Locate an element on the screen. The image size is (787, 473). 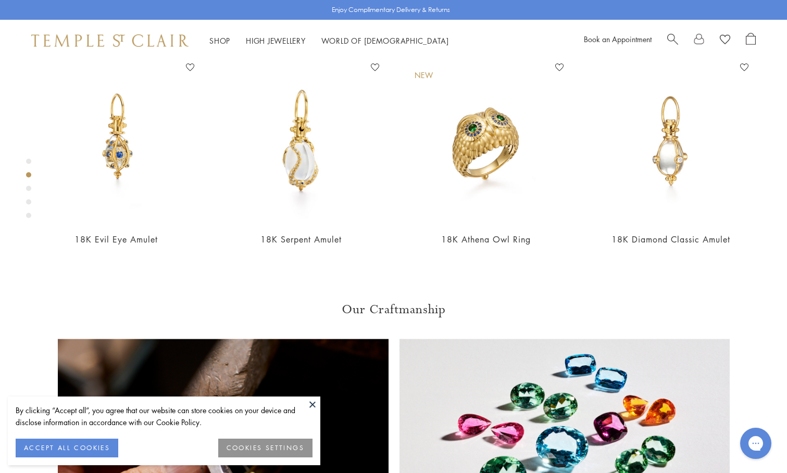
a: ShopShop is located at coordinates (220, 41).